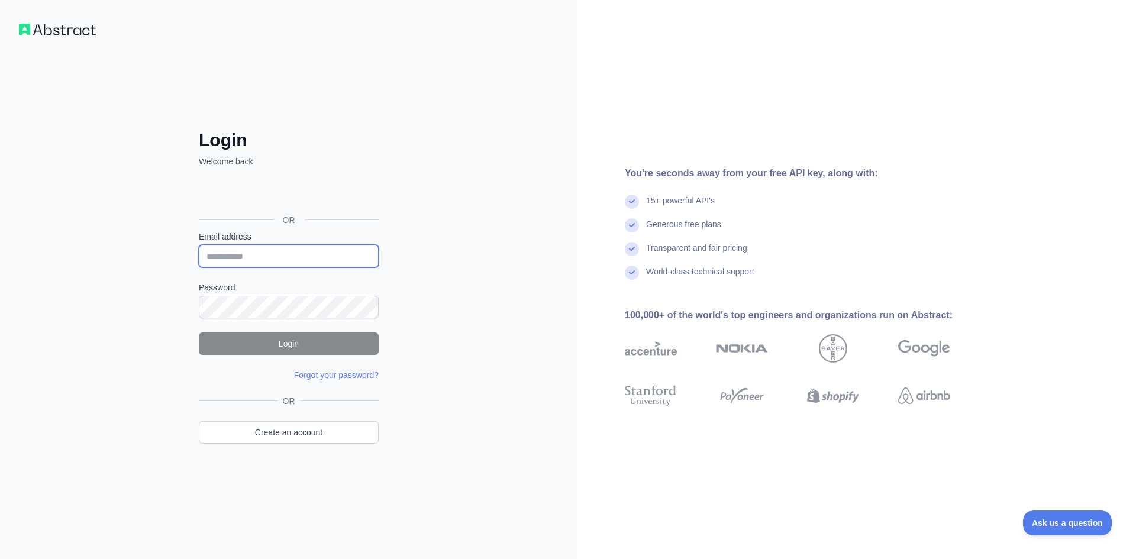 This screenshot has width=1136, height=559. I want to click on img: accenture, so click(651, 348).